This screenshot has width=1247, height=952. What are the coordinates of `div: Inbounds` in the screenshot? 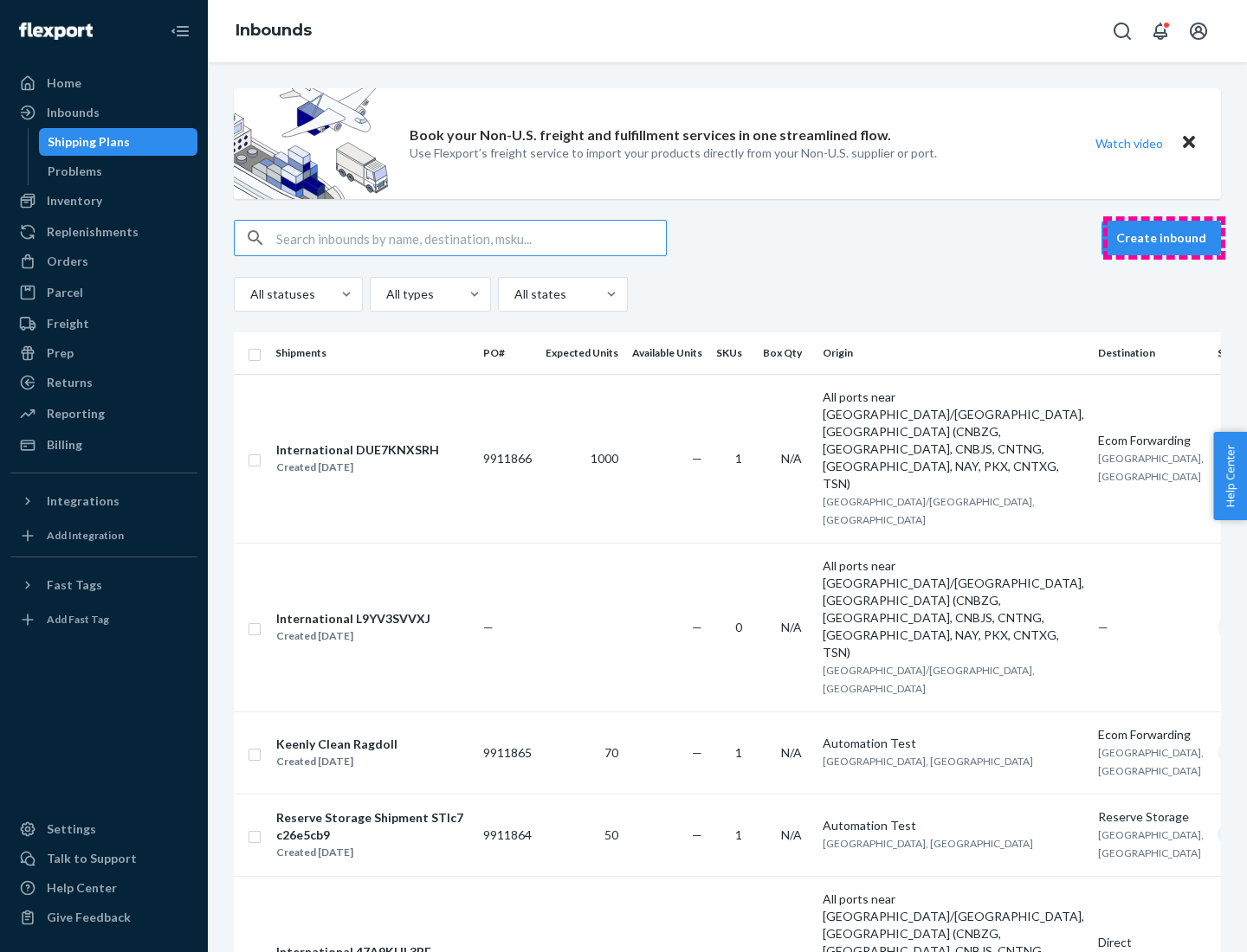 It's located at (73, 112).